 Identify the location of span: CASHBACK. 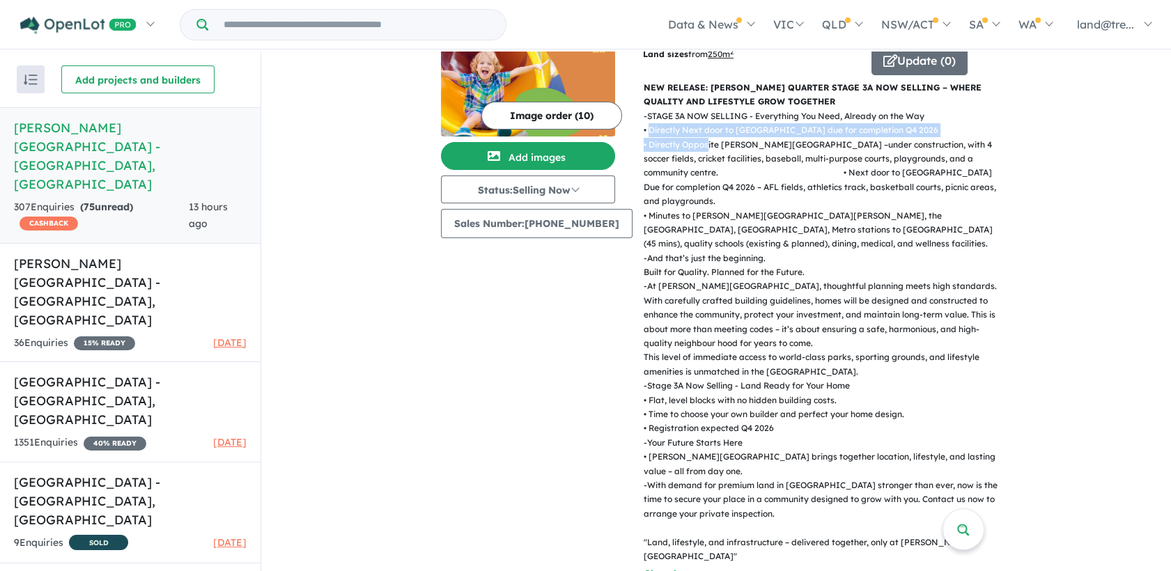
(49, 224).